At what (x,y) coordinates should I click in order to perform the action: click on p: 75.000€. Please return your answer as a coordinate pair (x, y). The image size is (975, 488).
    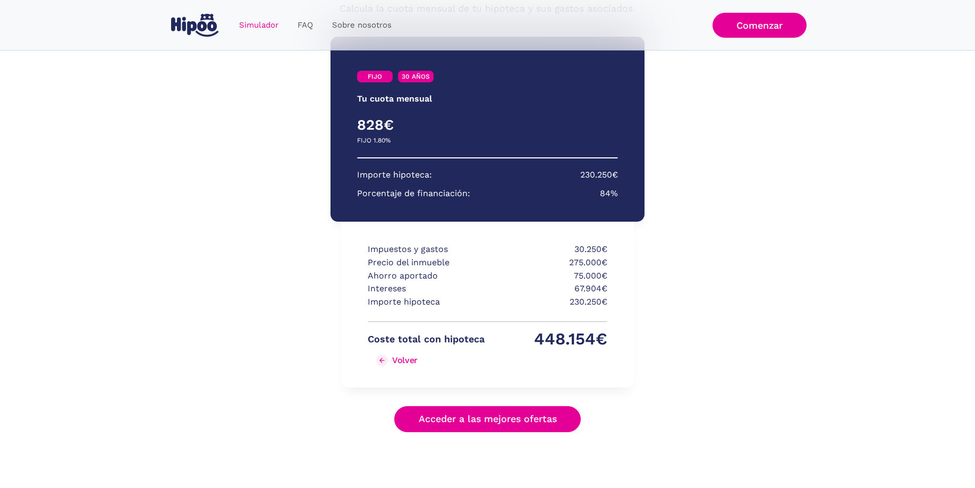
    Looking at the image, I should click on (549, 276).